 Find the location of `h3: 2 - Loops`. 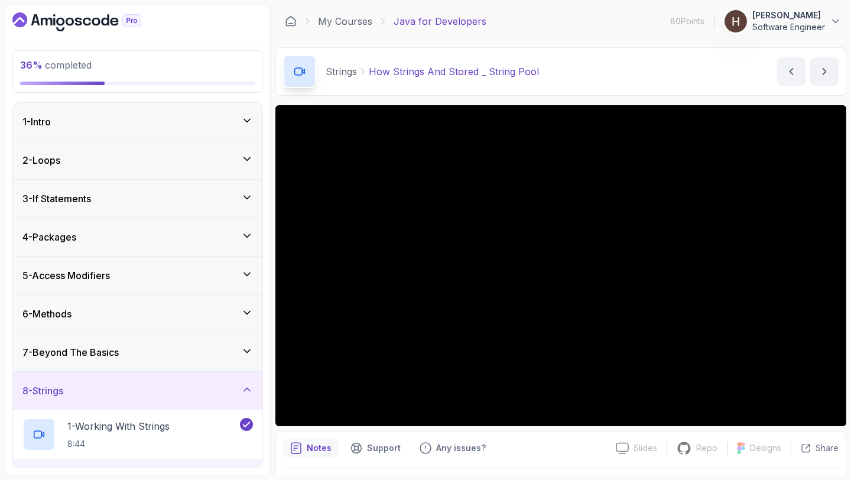

h3: 2 - Loops is located at coordinates (41, 160).